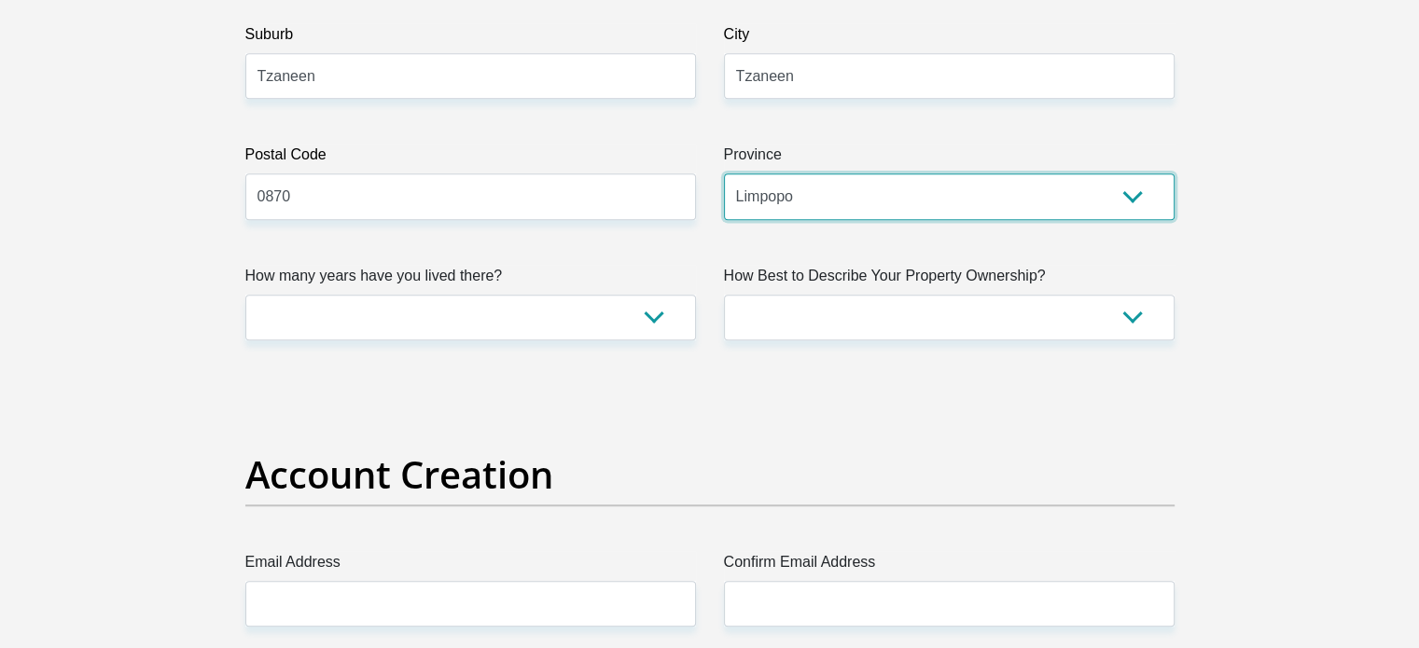 This screenshot has width=1419, height=648. What do you see at coordinates (949, 76) in the screenshot?
I see `input: City` at bounding box center [949, 76].